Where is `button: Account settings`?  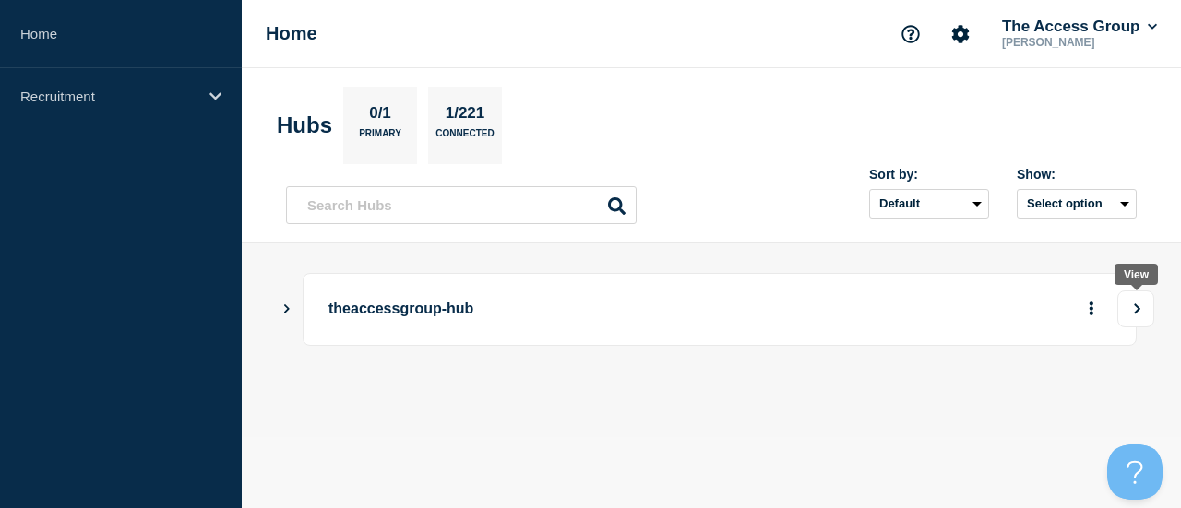 button: Account settings is located at coordinates (960, 34).